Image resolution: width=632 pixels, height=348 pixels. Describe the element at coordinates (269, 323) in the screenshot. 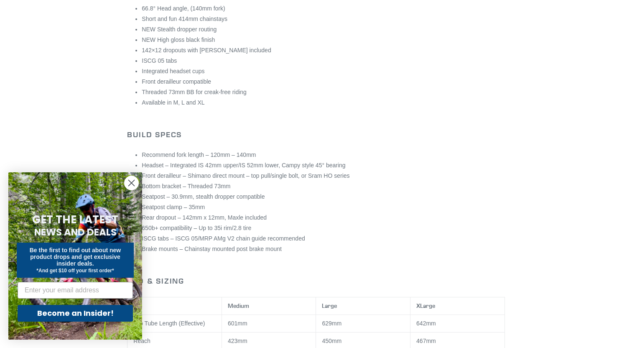

I see `td: 601mm` at that location.